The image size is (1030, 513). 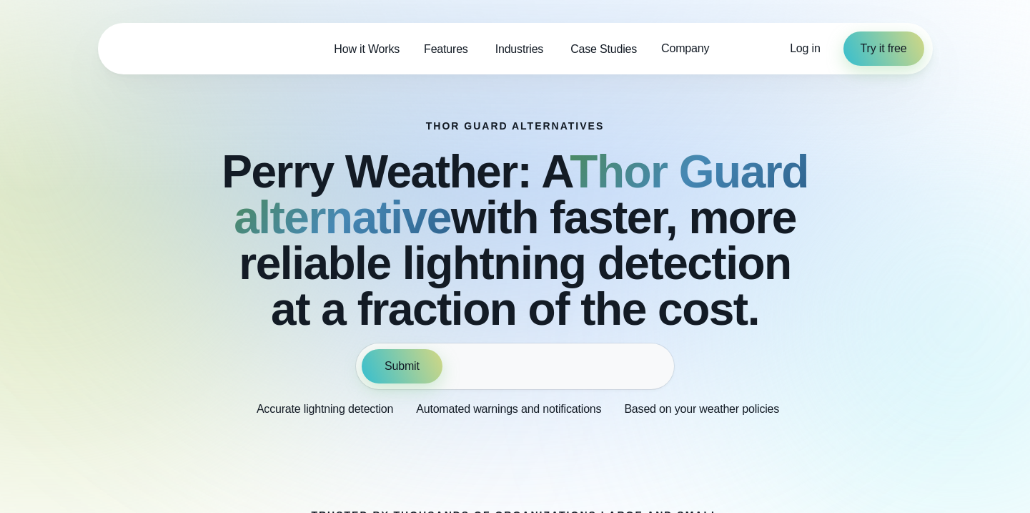 What do you see at coordinates (325, 409) in the screenshot?
I see `p: Accurate lightning detection` at bounding box center [325, 409].